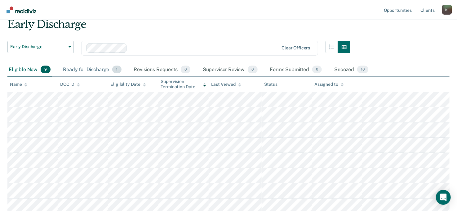 The height and width of the screenshot is (211, 457). What do you see at coordinates (117, 69) in the screenshot?
I see `span: 1` at bounding box center [117, 69].